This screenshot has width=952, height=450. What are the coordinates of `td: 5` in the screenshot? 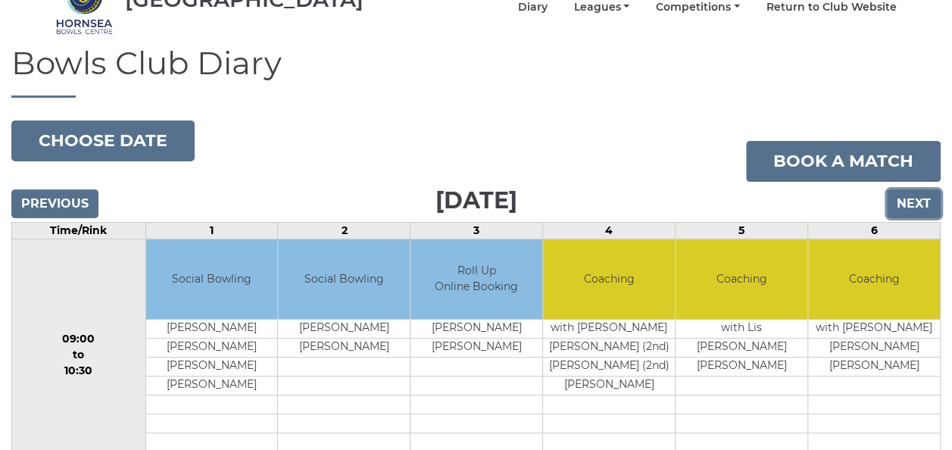 It's located at (742, 231).